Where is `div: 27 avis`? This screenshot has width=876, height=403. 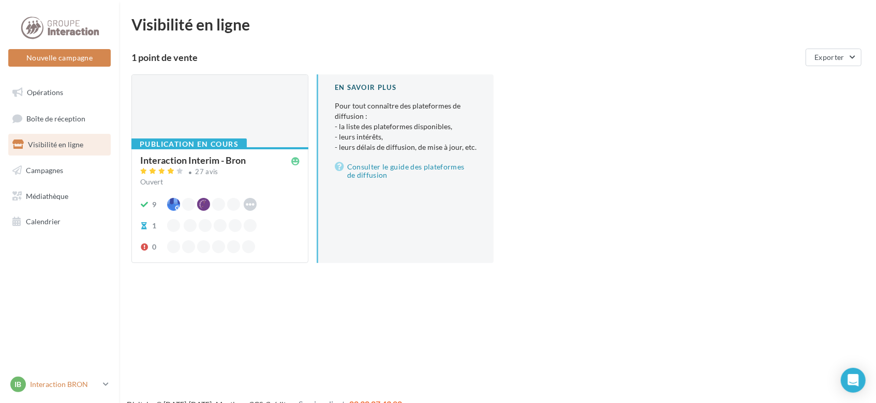 div: 27 avis is located at coordinates (207, 172).